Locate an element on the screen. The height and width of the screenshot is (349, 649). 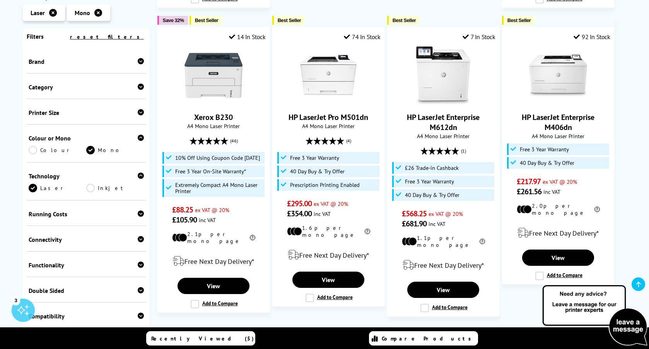
span: Compare Products is located at coordinates (429, 339).